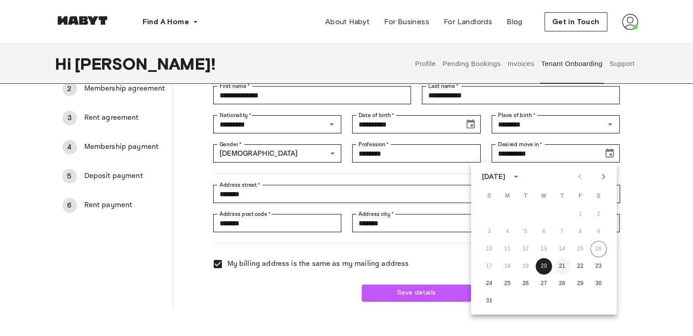  I want to click on button: 23, so click(599, 267).